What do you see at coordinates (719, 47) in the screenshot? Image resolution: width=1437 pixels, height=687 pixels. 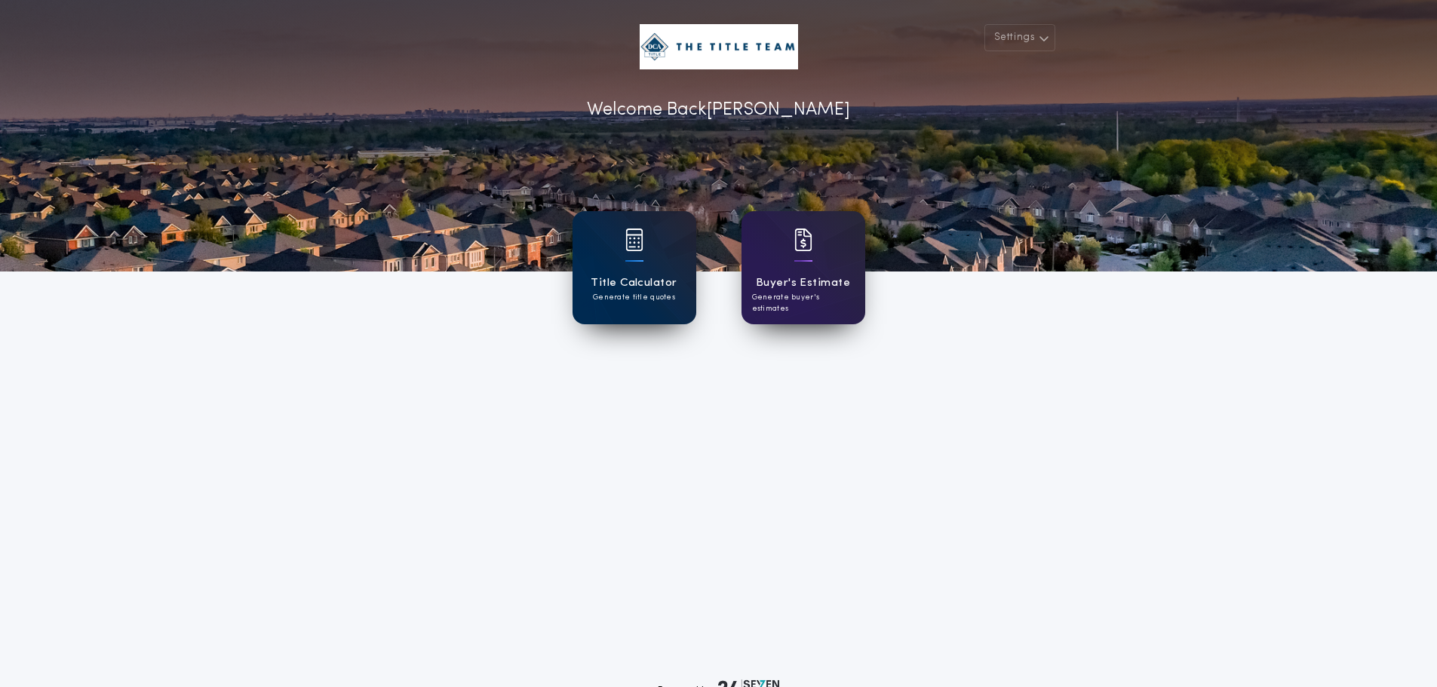 I see `img: account-logo` at bounding box center [719, 47].